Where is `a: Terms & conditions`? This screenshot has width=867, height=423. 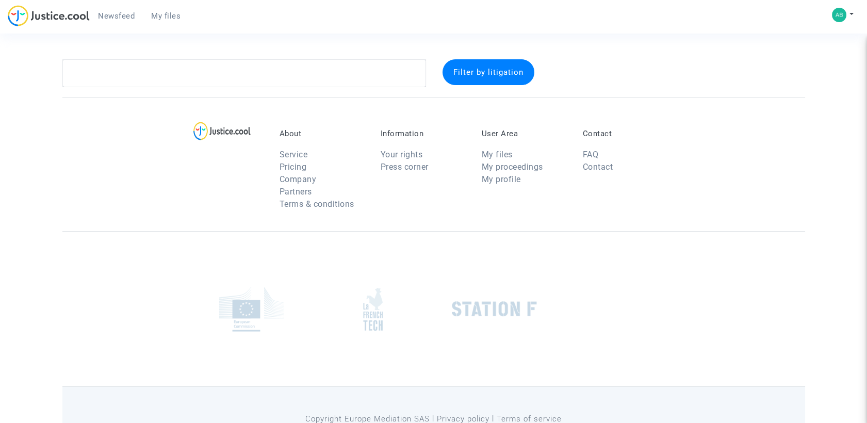
a: Terms & conditions is located at coordinates (317, 204).